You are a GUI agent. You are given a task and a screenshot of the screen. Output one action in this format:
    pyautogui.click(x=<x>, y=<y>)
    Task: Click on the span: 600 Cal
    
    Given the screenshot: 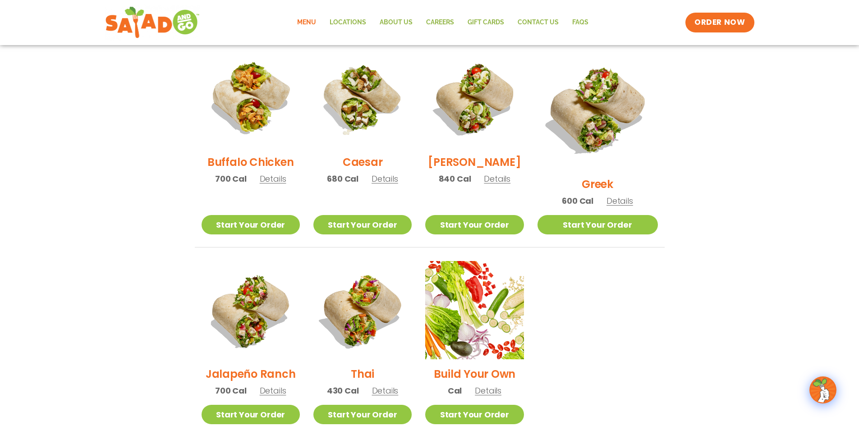 What is the action you would take?
    pyautogui.click(x=578, y=201)
    